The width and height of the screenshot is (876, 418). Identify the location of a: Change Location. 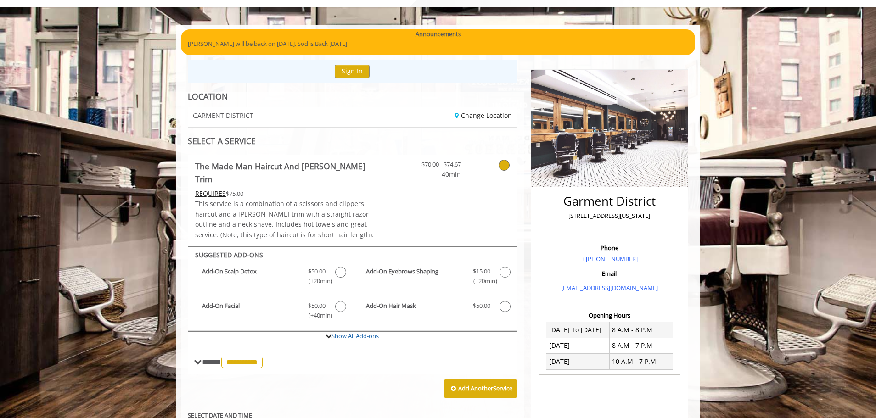
(484, 115).